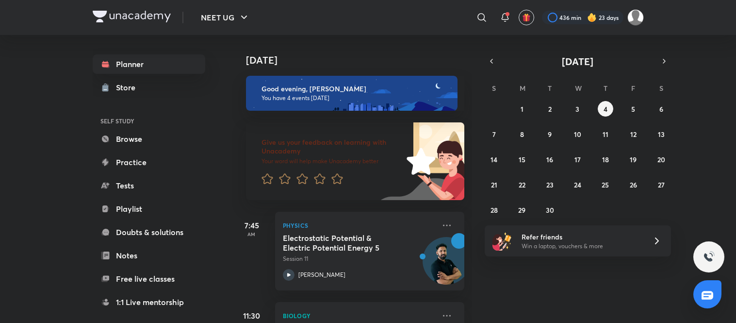  What do you see at coordinates (446, 265) in the screenshot?
I see `img: Avatar` at bounding box center [446, 265].